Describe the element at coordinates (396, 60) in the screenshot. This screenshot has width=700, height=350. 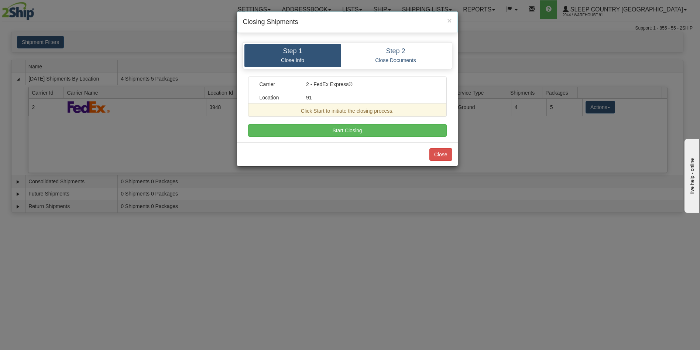
I see `p: Close Documents` at that location.